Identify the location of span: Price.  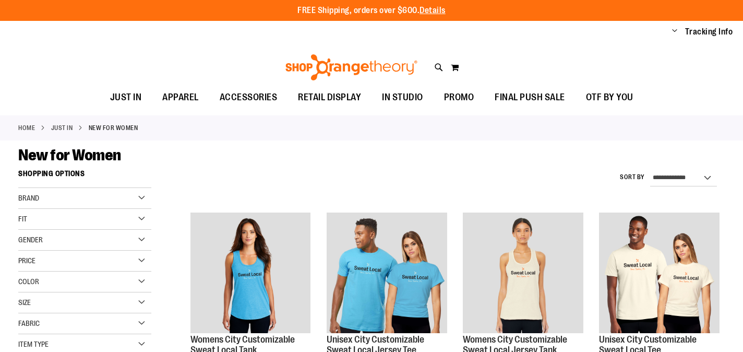
(27, 260).